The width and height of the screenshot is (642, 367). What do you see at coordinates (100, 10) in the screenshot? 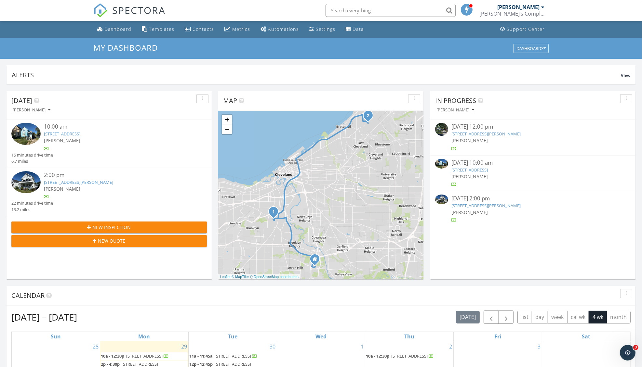
I see `img: The Best Home Inspection Software - Spectora` at bounding box center [100, 10].